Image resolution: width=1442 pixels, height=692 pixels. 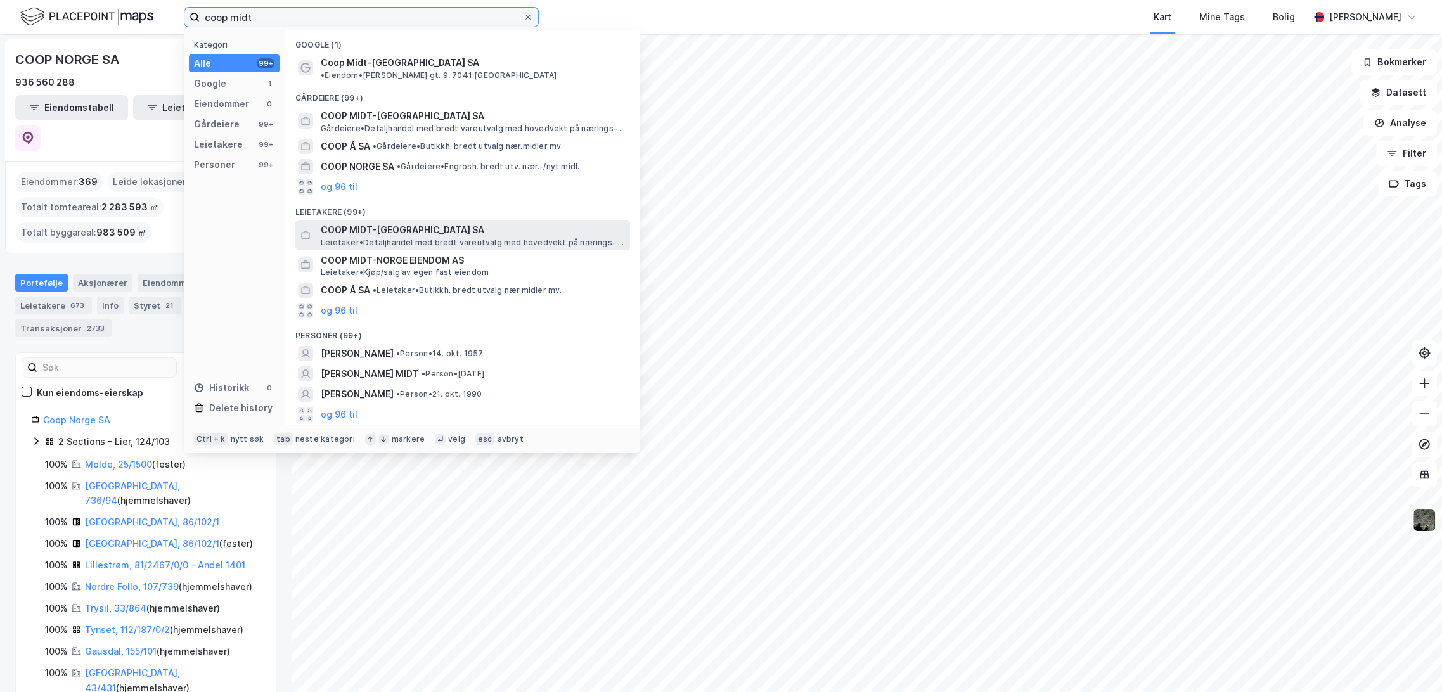 What do you see at coordinates (247, 439) in the screenshot?
I see `div: nytt søk` at bounding box center [247, 439].